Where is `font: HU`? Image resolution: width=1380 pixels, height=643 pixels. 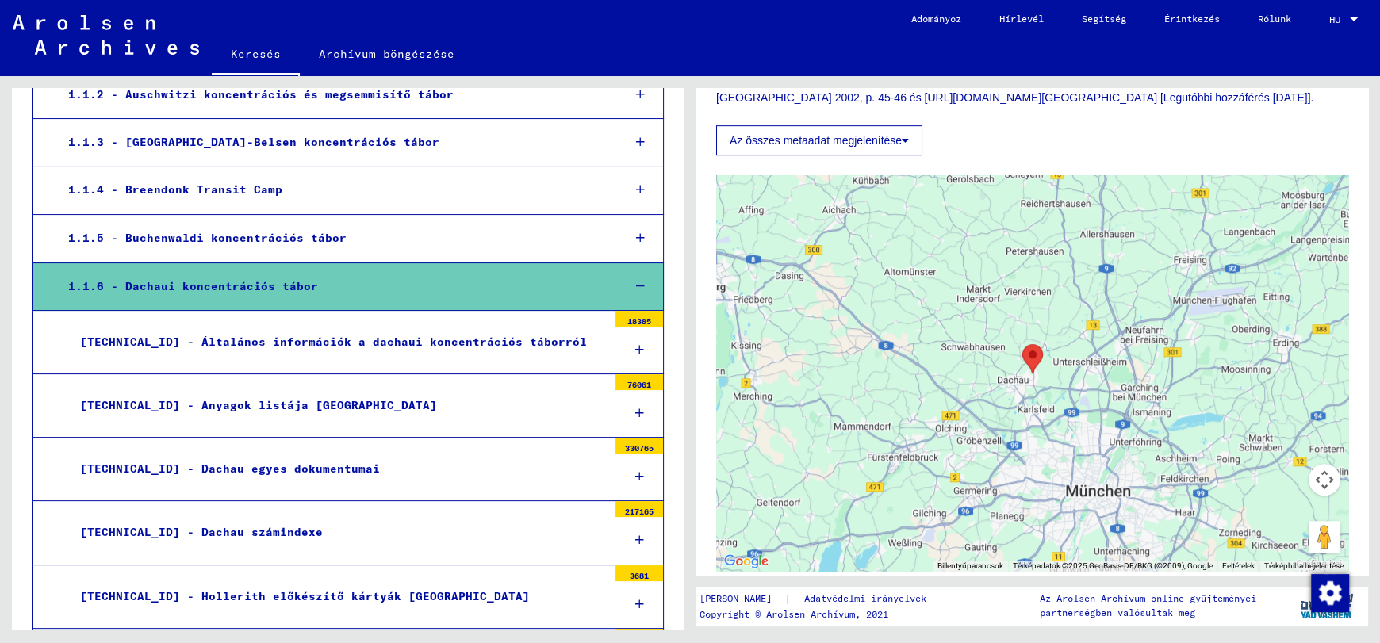 font: HU is located at coordinates (1335, 19).